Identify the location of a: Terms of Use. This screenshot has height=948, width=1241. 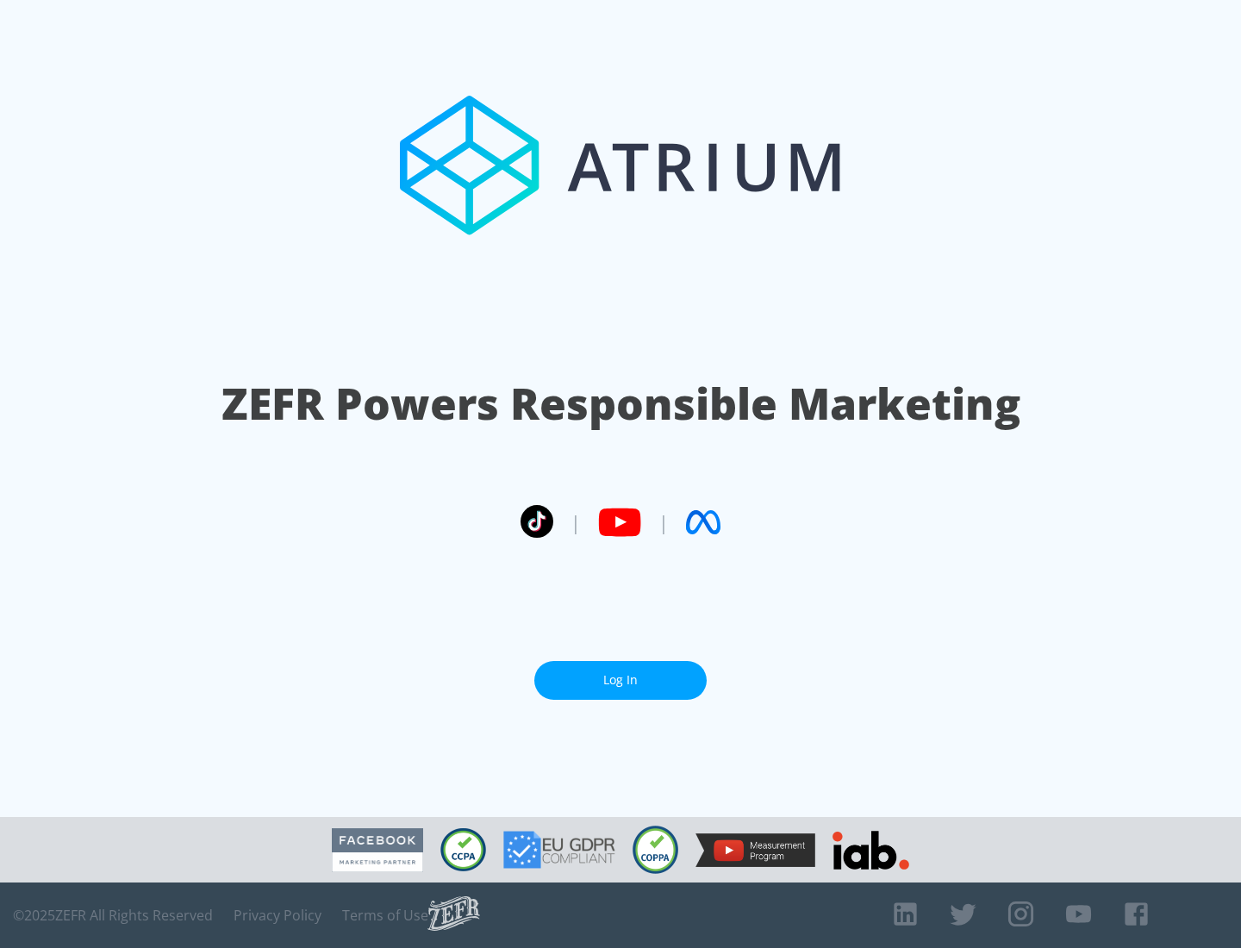
(385, 915).